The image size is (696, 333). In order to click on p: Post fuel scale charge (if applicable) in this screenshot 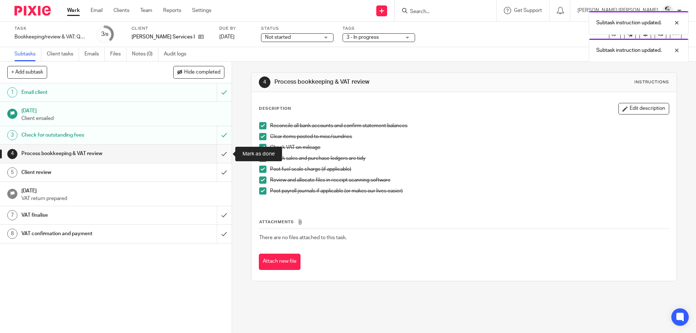, I will do `click(469, 169)`.